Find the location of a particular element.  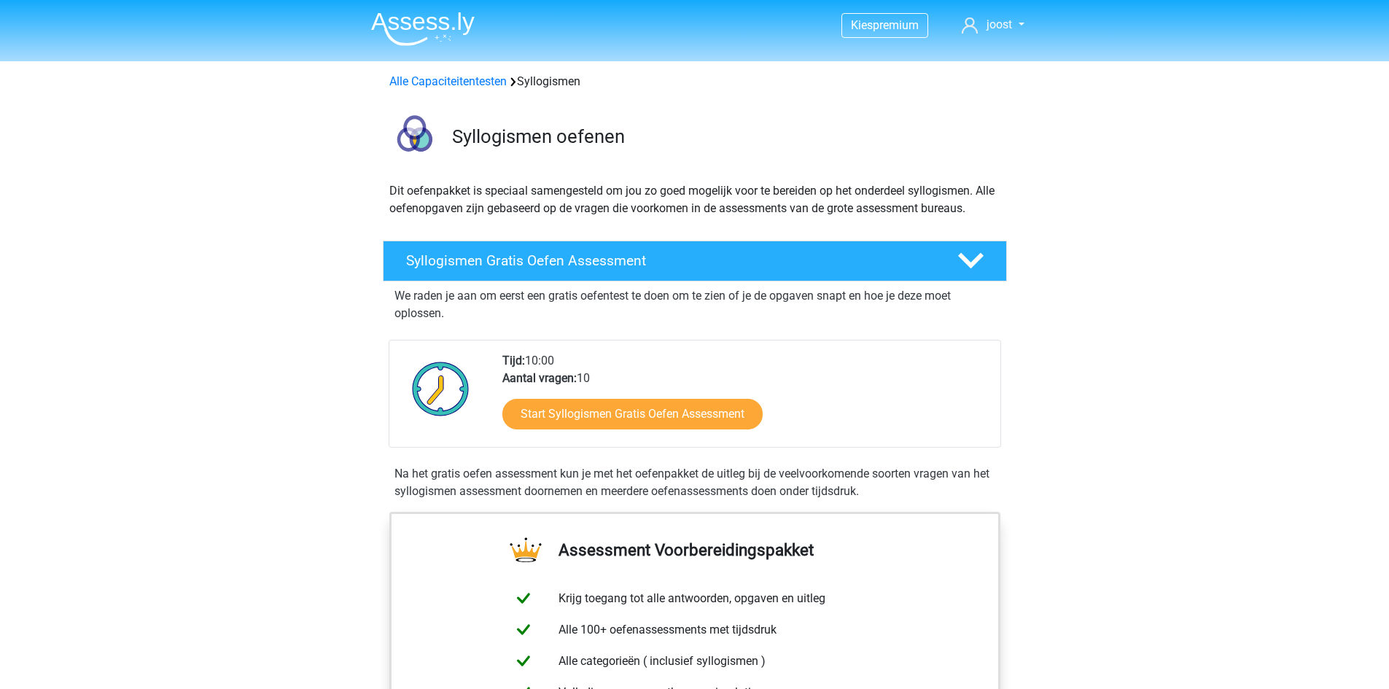

a: Alle Capaciteitentesten is located at coordinates (448, 81).